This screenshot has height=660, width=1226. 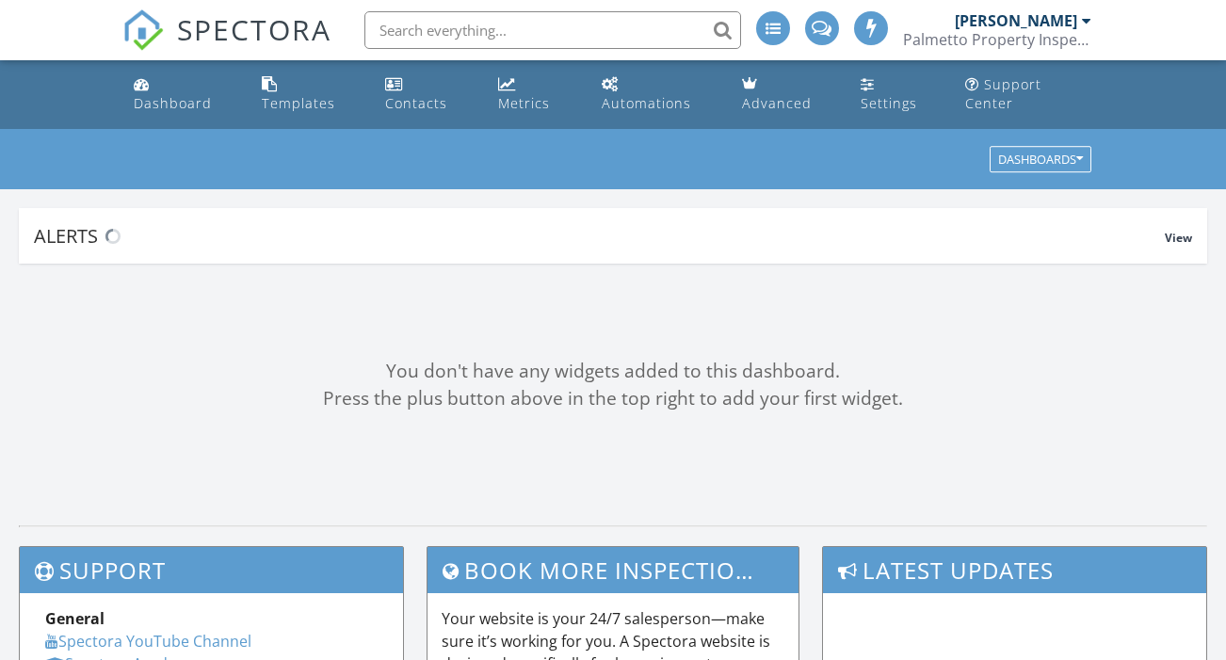 What do you see at coordinates (613, 398) in the screenshot?
I see `div: Press the plus button above in the top right to add your first widget.` at bounding box center [613, 398].